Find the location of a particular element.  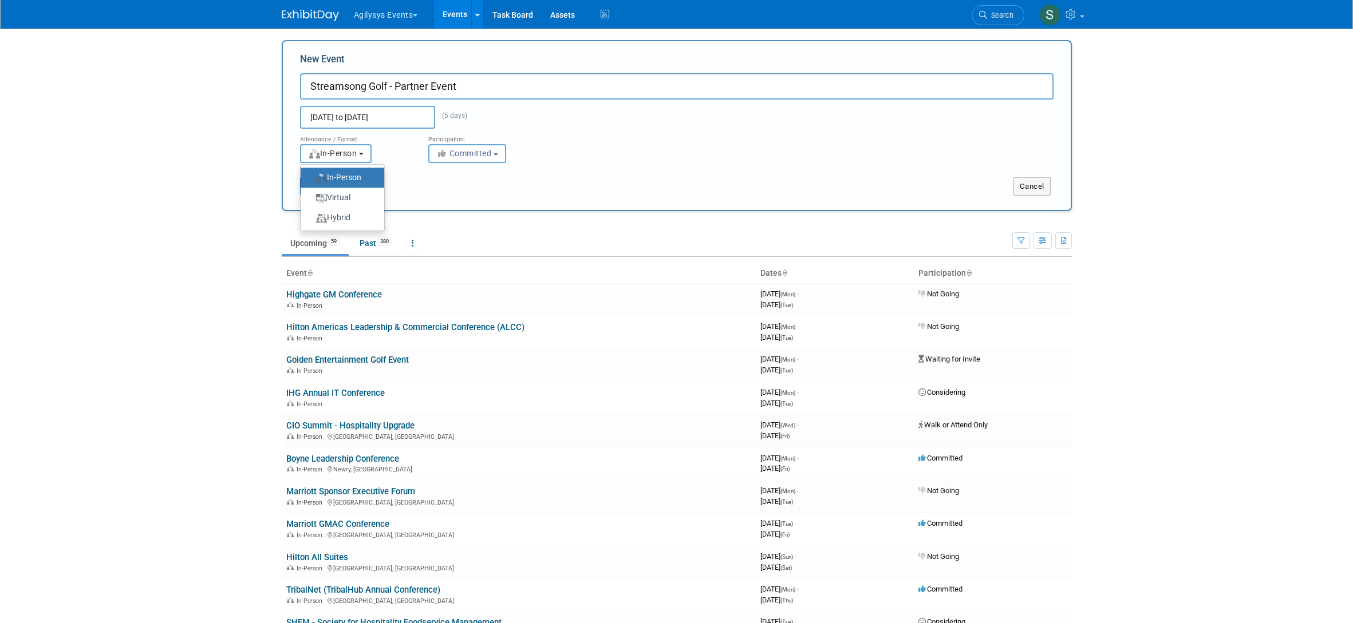

img: Format-Virtual.png is located at coordinates (321, 199).